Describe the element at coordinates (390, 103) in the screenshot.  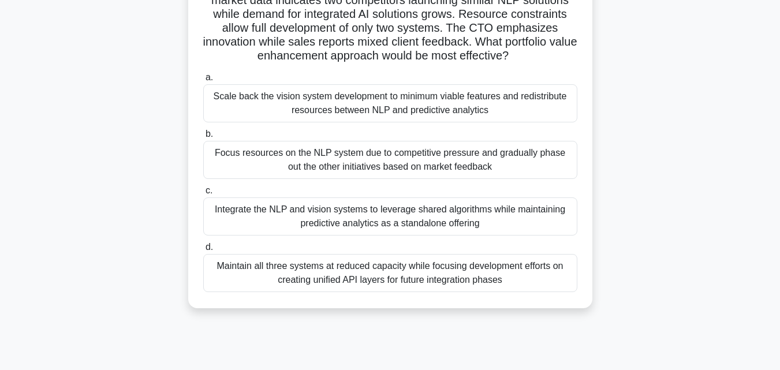
I see `div: Scale back the vision system development to minimum viable features and redistribute resources be...` at that location.